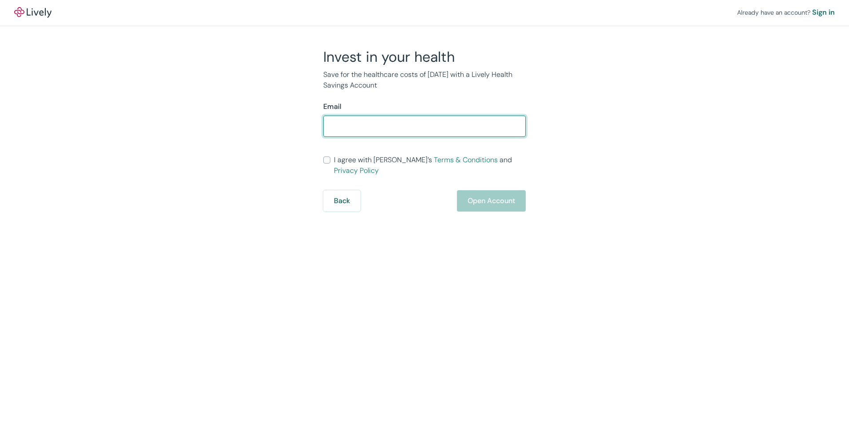 The width and height of the screenshot is (849, 424). What do you see at coordinates (466, 159) in the screenshot?
I see `a: Terms & Conditions` at bounding box center [466, 159].